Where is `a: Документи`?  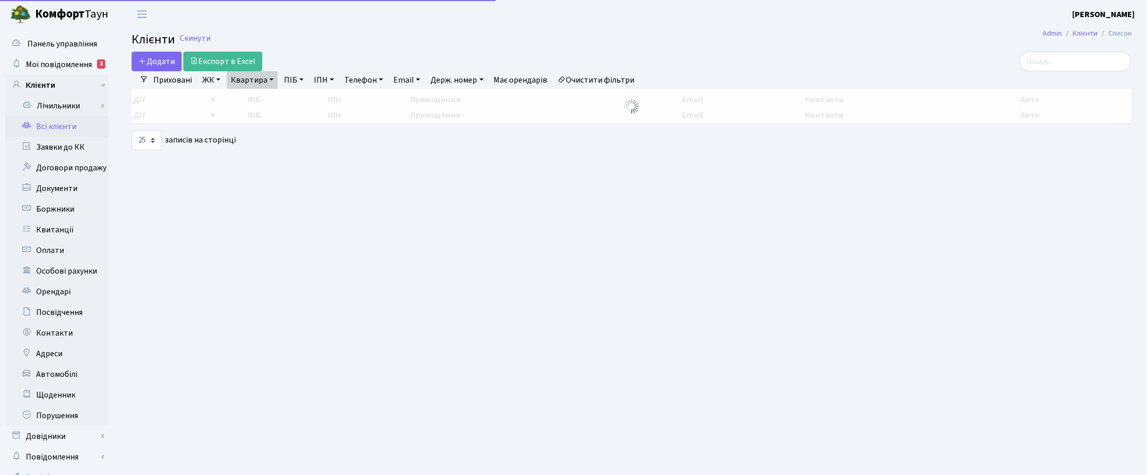 a: Документи is located at coordinates (57, 188).